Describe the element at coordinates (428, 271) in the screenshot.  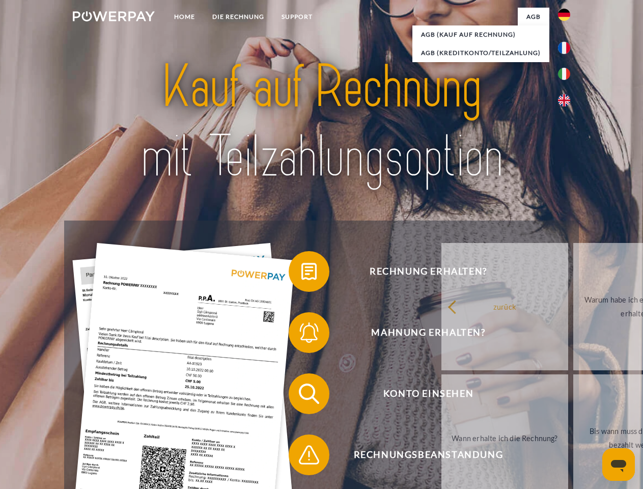
I see `span: Rechnung erhalten?` at that location.